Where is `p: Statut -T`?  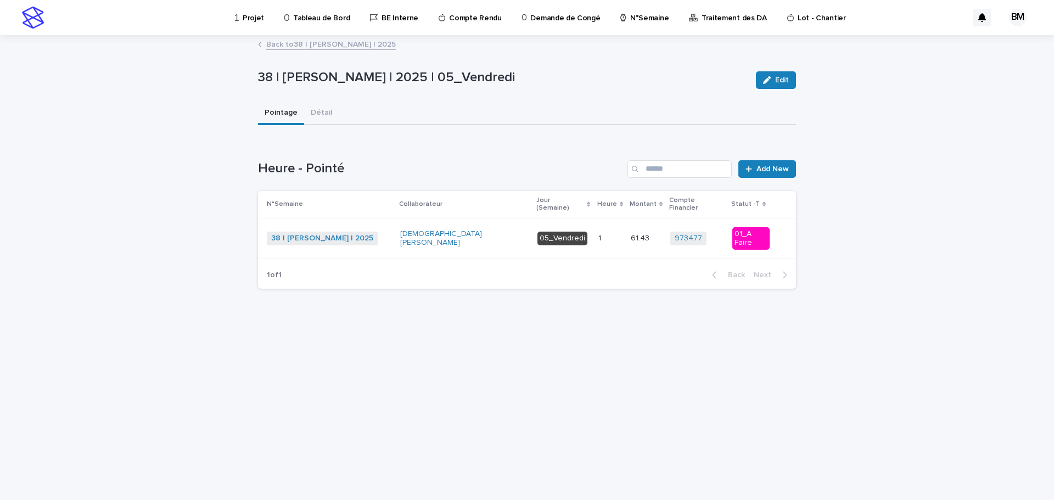 p: Statut -T is located at coordinates (745, 204).